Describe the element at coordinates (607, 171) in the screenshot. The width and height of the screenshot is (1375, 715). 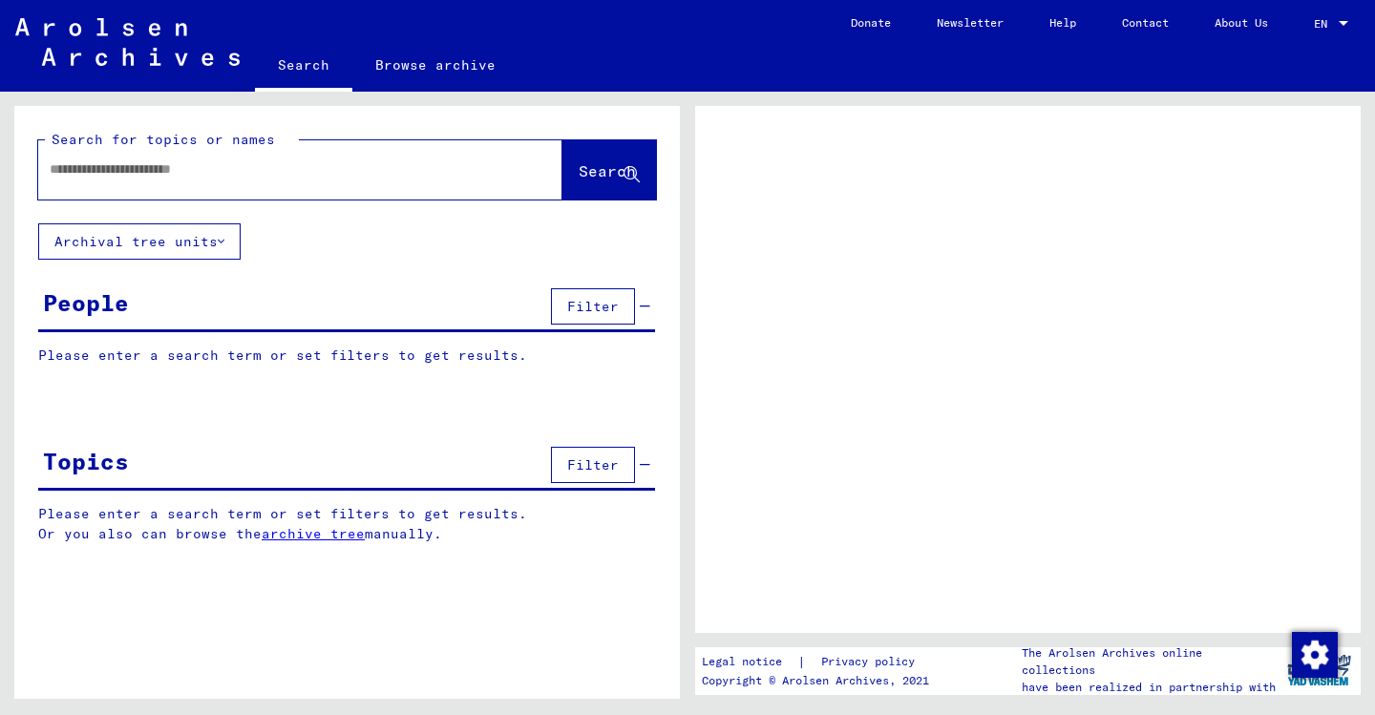
I see `span: Search` at that location.